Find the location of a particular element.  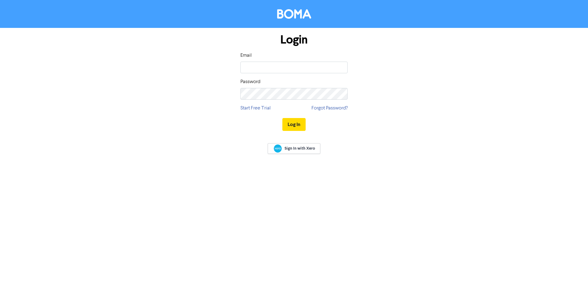

span: Sign In with Xero is located at coordinates (300, 148).